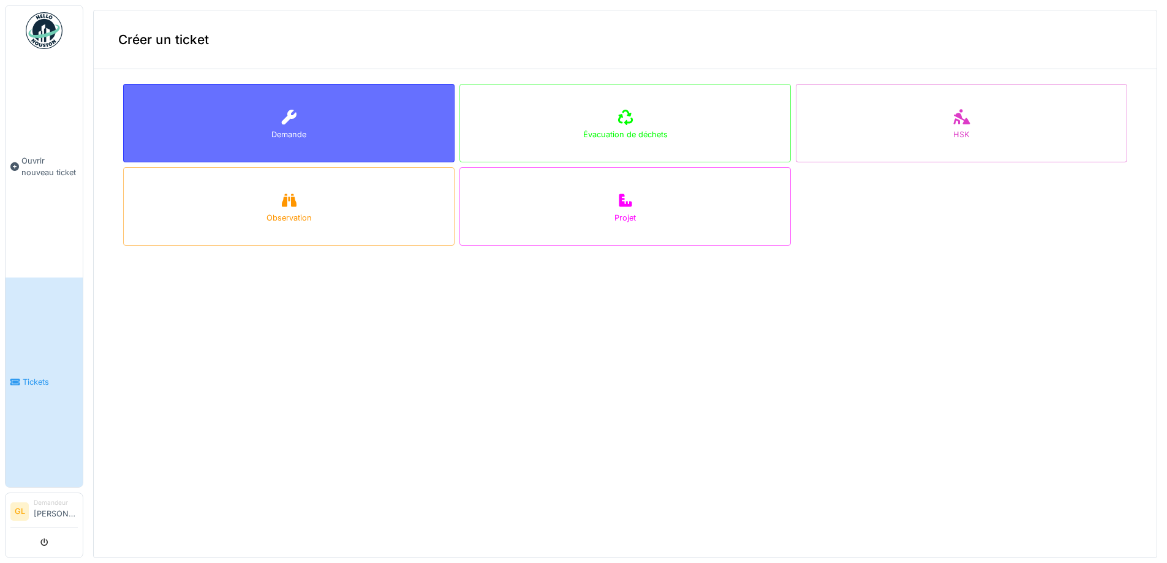 The width and height of the screenshot is (1167, 563). What do you see at coordinates (625, 217) in the screenshot?
I see `div: Projet` at bounding box center [625, 217].